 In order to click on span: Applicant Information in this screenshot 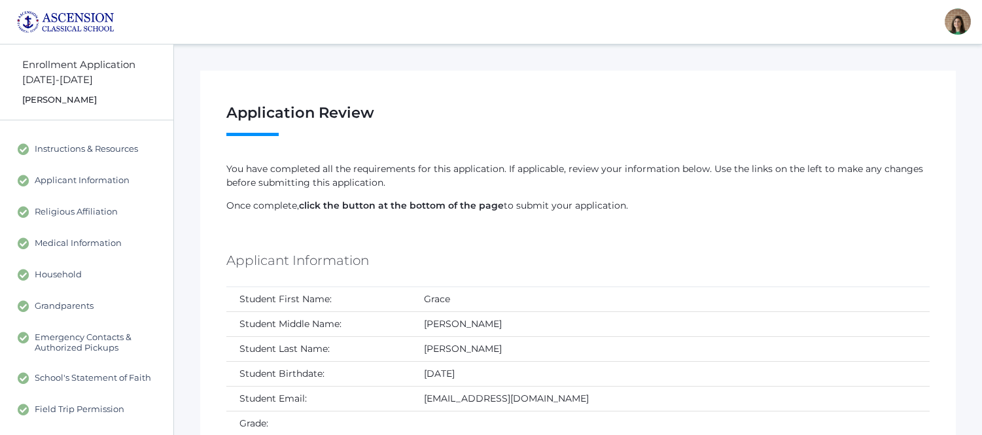, I will do `click(82, 181)`.